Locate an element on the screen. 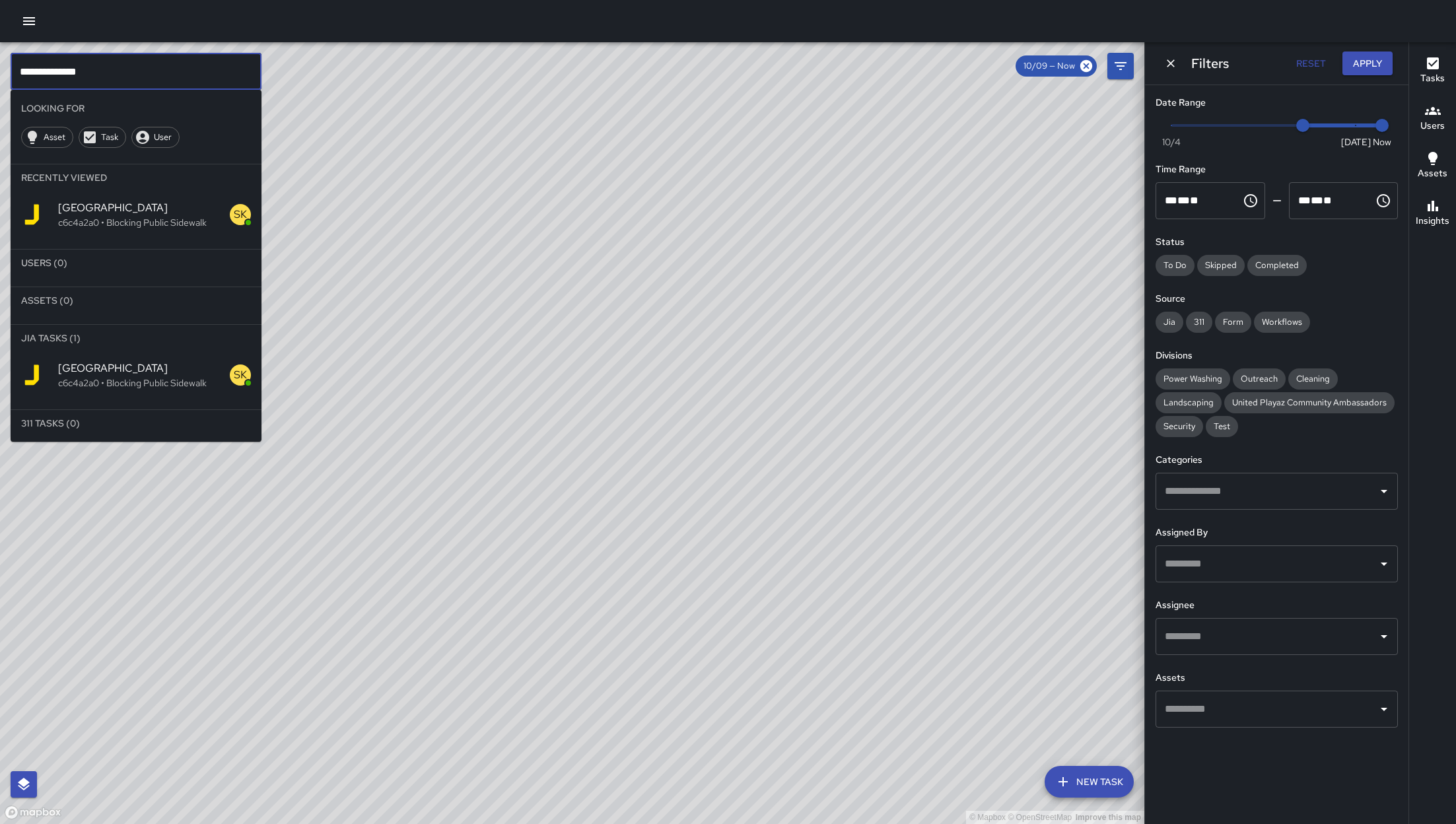  button: Choose time, selected time is 12:00 AM is located at coordinates (1251, 200).